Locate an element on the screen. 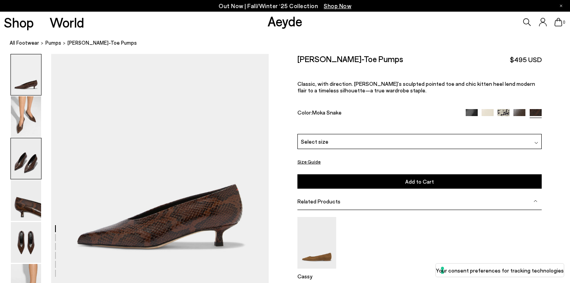 This screenshot has height=283, width=570. p: Out Now | Fall/Winter ‘25 Collection is located at coordinates (285, 6).